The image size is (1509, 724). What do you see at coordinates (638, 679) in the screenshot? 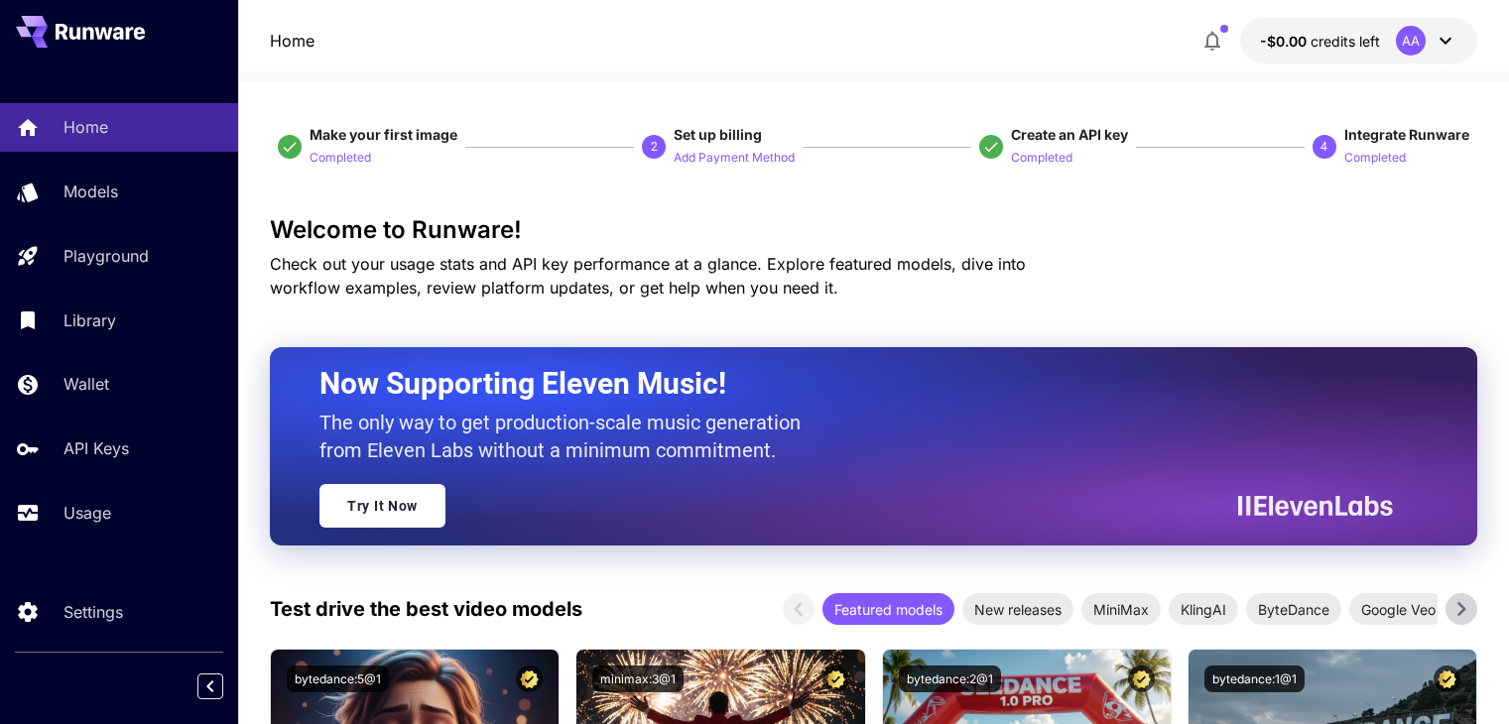
I see `button: minimax:3@1` at bounding box center [638, 679].